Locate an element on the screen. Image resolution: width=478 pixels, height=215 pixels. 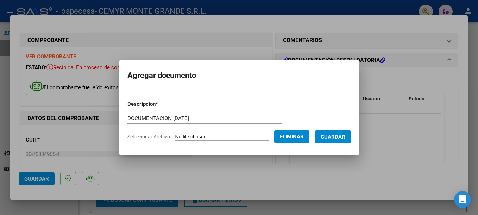
span: Guardar is located at coordinates (333, 137).